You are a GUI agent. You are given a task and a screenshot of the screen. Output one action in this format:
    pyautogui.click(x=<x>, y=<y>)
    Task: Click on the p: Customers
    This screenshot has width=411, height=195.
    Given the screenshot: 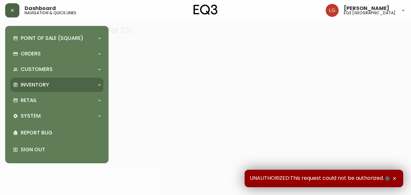 What is the action you would take?
    pyautogui.click(x=37, y=69)
    